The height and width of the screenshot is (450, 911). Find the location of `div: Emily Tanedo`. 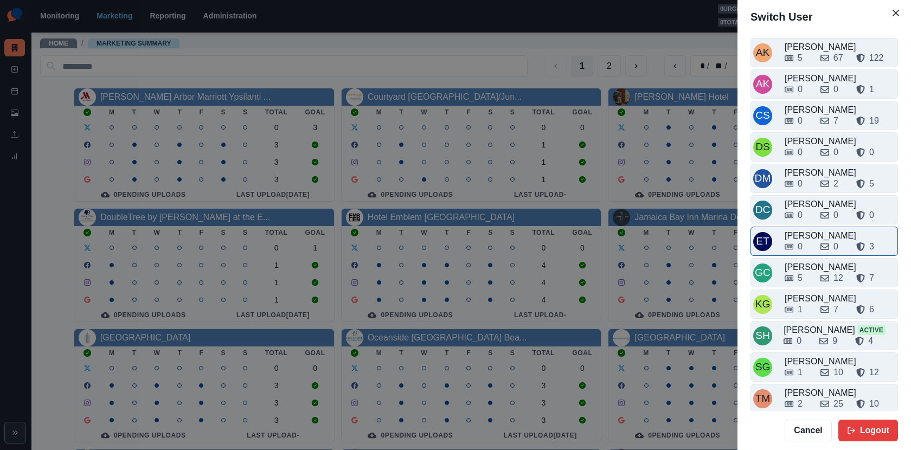

div: Emily Tanedo is located at coordinates (762, 241).